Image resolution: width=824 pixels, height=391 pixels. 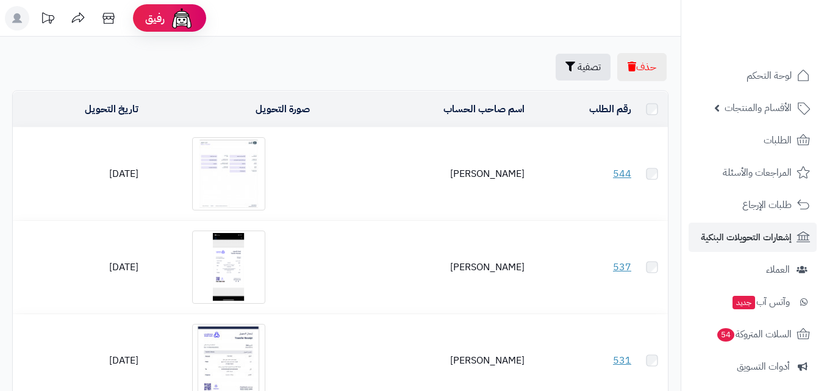 I want to click on a: السلات المتروكة54, so click(x=753, y=334).